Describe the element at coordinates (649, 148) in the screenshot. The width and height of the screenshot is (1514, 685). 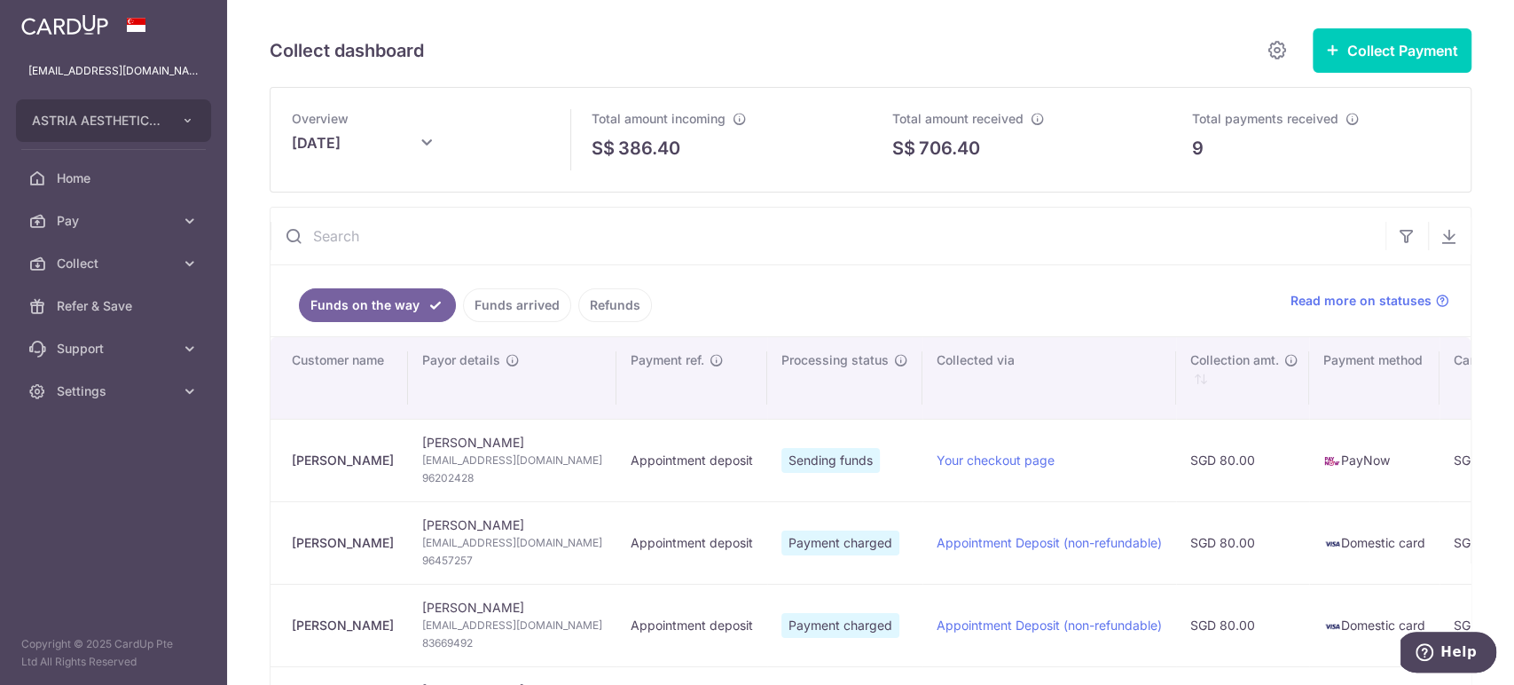
I see `p: 386.40` at that location.